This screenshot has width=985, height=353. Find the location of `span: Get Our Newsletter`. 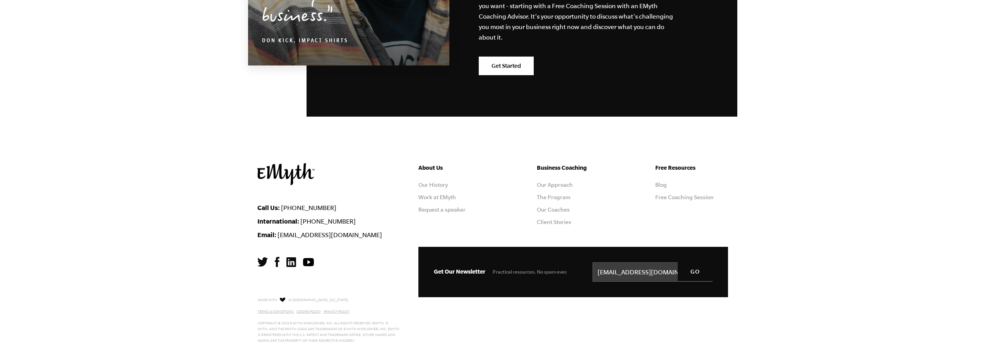

span: Get Our Newsletter is located at coordinates (460, 271).